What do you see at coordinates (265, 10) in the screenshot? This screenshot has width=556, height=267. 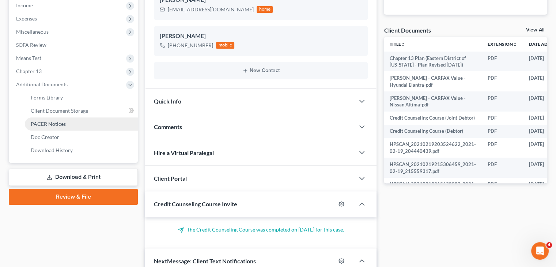 I see `div: home` at bounding box center [265, 10].